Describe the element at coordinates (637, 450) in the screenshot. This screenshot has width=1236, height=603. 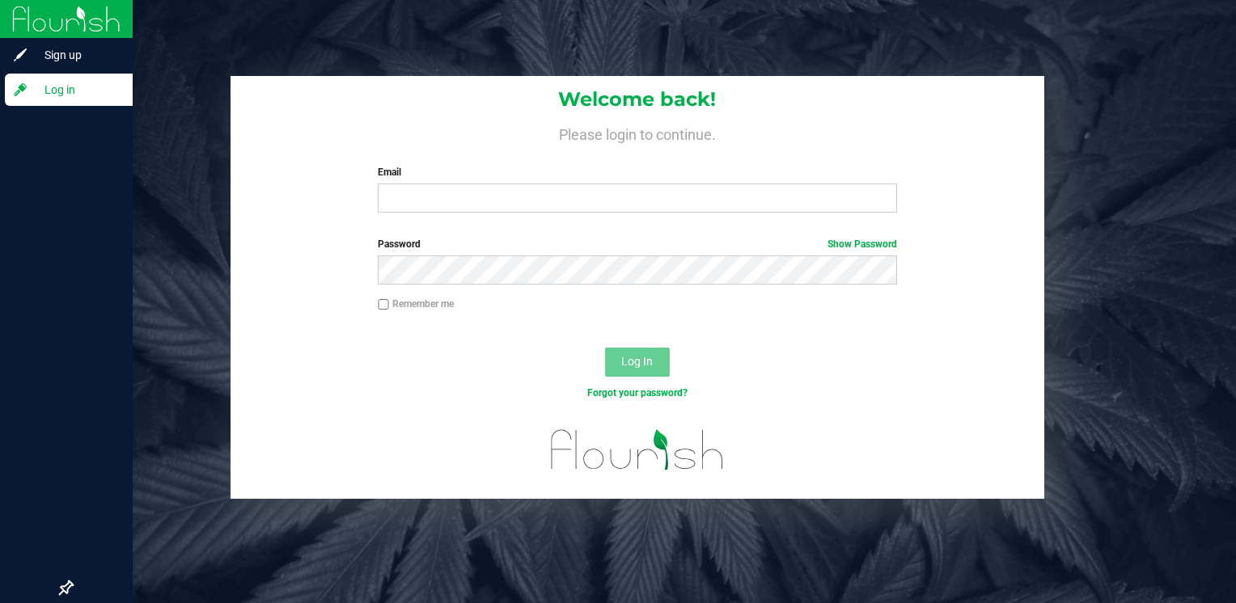
I see `img: flourish_logo.svg` at that location.